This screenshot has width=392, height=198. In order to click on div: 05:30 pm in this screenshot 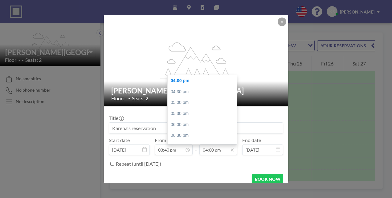, I will do `click(203, 114)`.